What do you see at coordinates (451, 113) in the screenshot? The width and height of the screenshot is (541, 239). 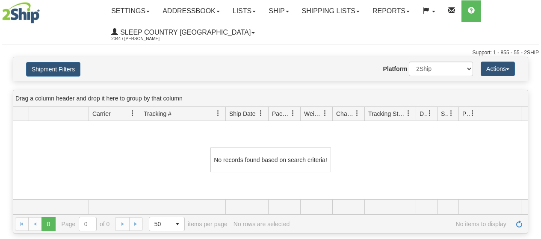 I see `a: Shipment Issues filter column settings` at bounding box center [451, 113].